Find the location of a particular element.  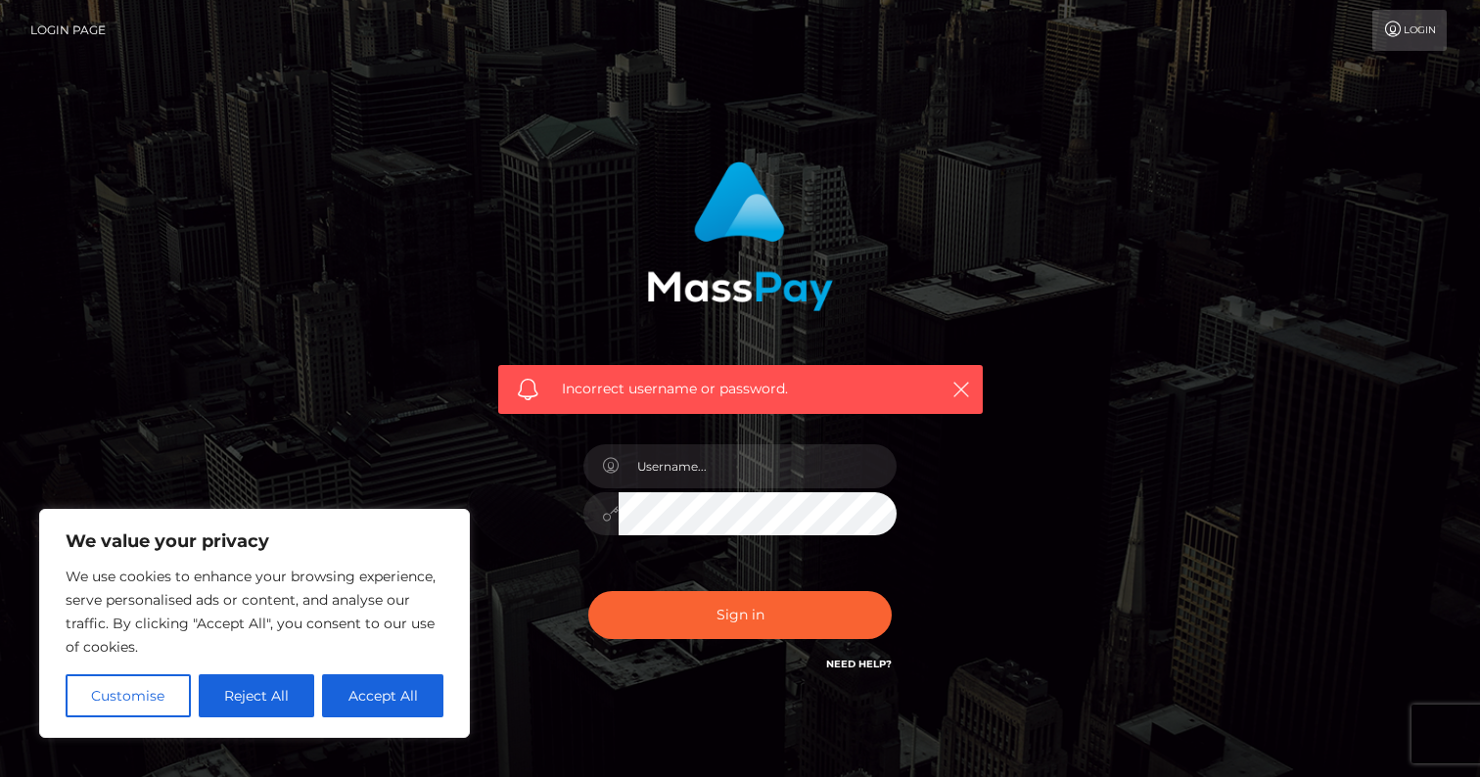

button: Sign in is located at coordinates (740, 615).